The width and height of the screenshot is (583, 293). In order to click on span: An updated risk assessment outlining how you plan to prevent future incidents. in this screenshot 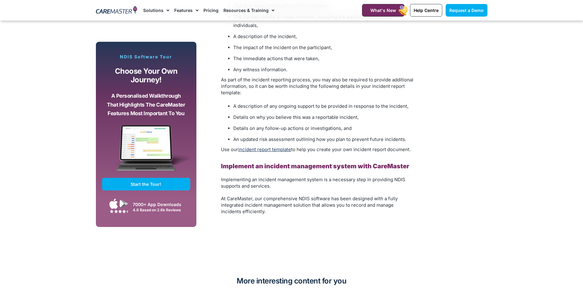, I will do `click(320, 139)`.